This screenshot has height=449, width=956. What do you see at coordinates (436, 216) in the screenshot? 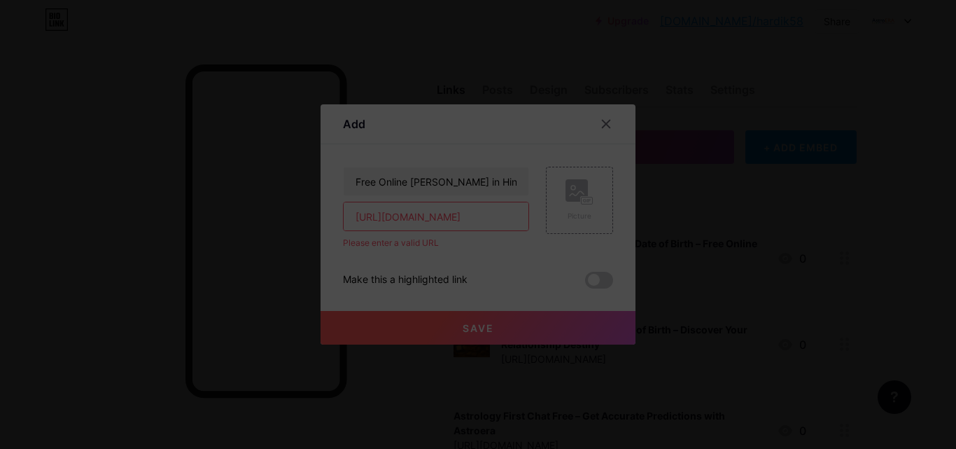
I see `input: URL` at bounding box center [436, 216].